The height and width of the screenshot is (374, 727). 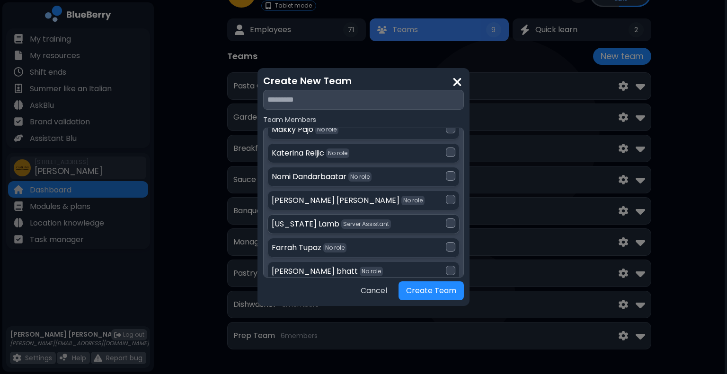 I want to click on img: close icon, so click(x=457, y=82).